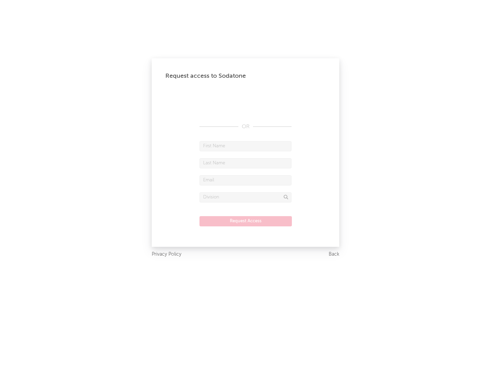  Describe the element at coordinates (334, 254) in the screenshot. I see `a: Back` at that location.